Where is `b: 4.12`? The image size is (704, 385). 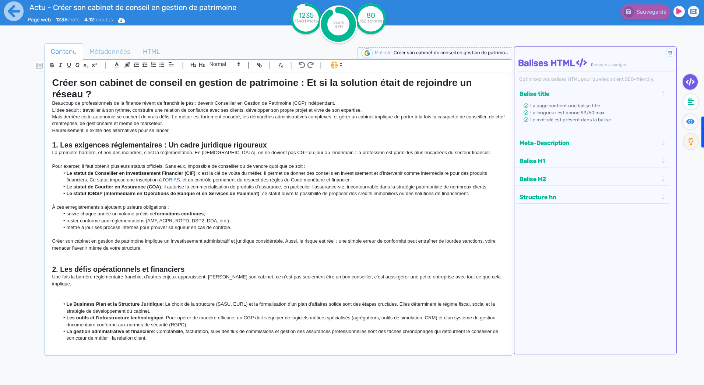 b: 4.12 is located at coordinates (89, 20).